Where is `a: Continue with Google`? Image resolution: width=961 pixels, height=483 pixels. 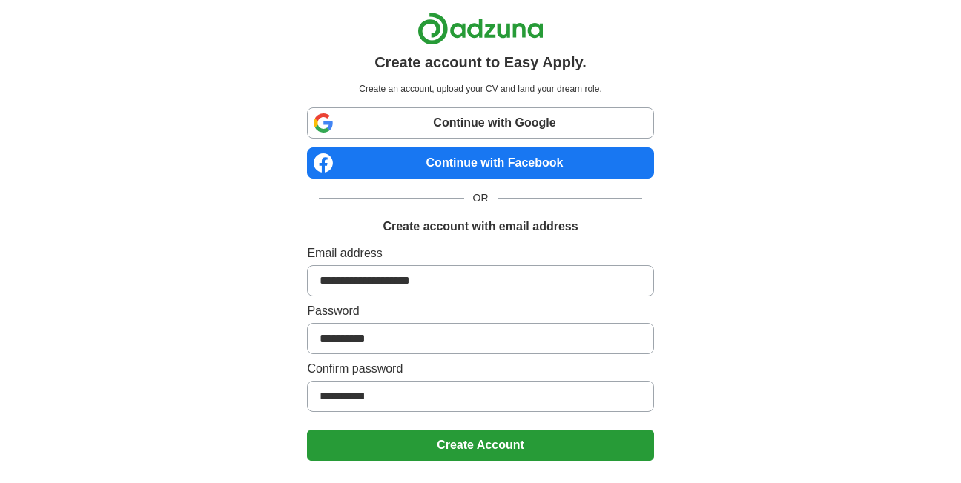
a: Continue with Google is located at coordinates (480, 123).